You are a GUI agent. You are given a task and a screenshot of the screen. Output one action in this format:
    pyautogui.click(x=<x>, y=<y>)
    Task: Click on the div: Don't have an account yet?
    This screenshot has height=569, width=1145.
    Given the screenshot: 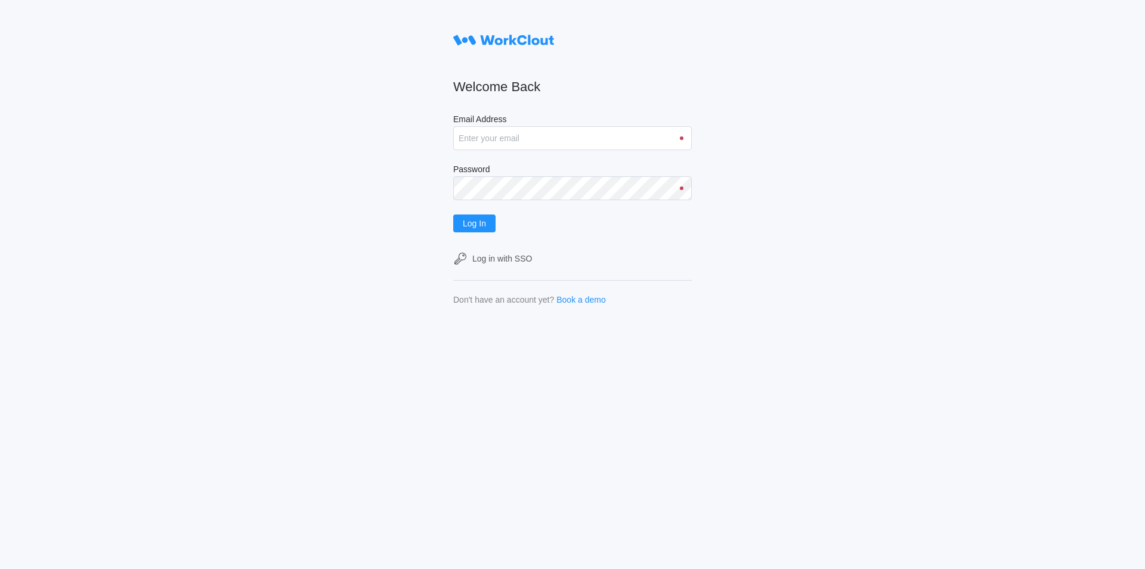 What is the action you would take?
    pyautogui.click(x=503, y=300)
    